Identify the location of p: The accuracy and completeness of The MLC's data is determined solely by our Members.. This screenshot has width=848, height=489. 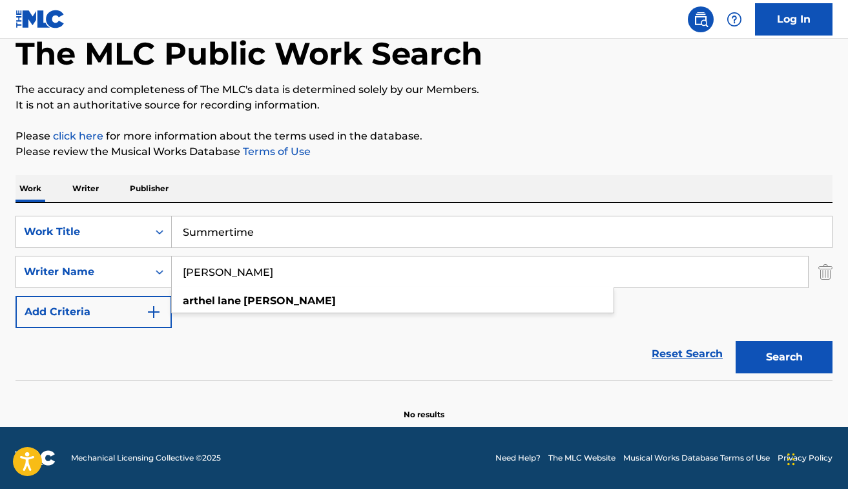
(424, 90).